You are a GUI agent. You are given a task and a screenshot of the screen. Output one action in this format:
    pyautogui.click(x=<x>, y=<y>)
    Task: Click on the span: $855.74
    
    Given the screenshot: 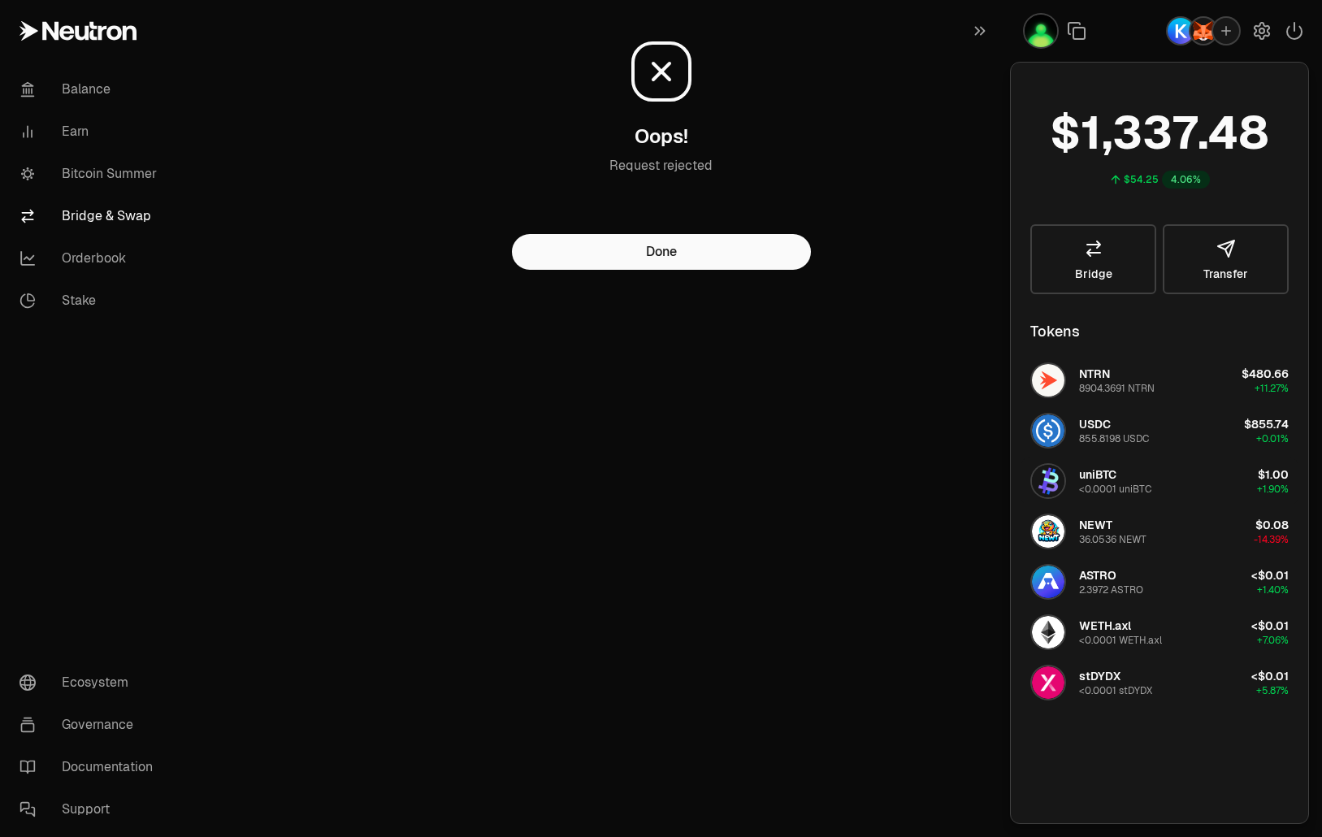 What is the action you would take?
    pyautogui.click(x=1266, y=424)
    